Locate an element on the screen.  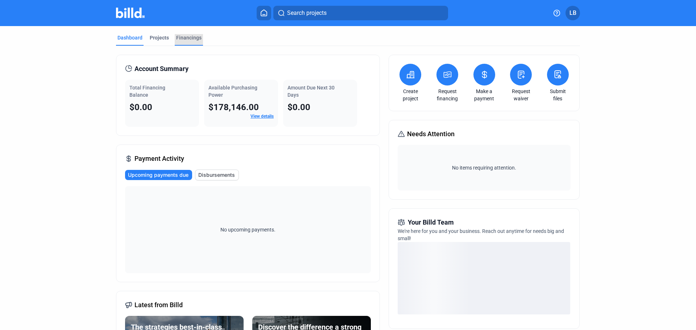
div: Projects is located at coordinates (159, 38).